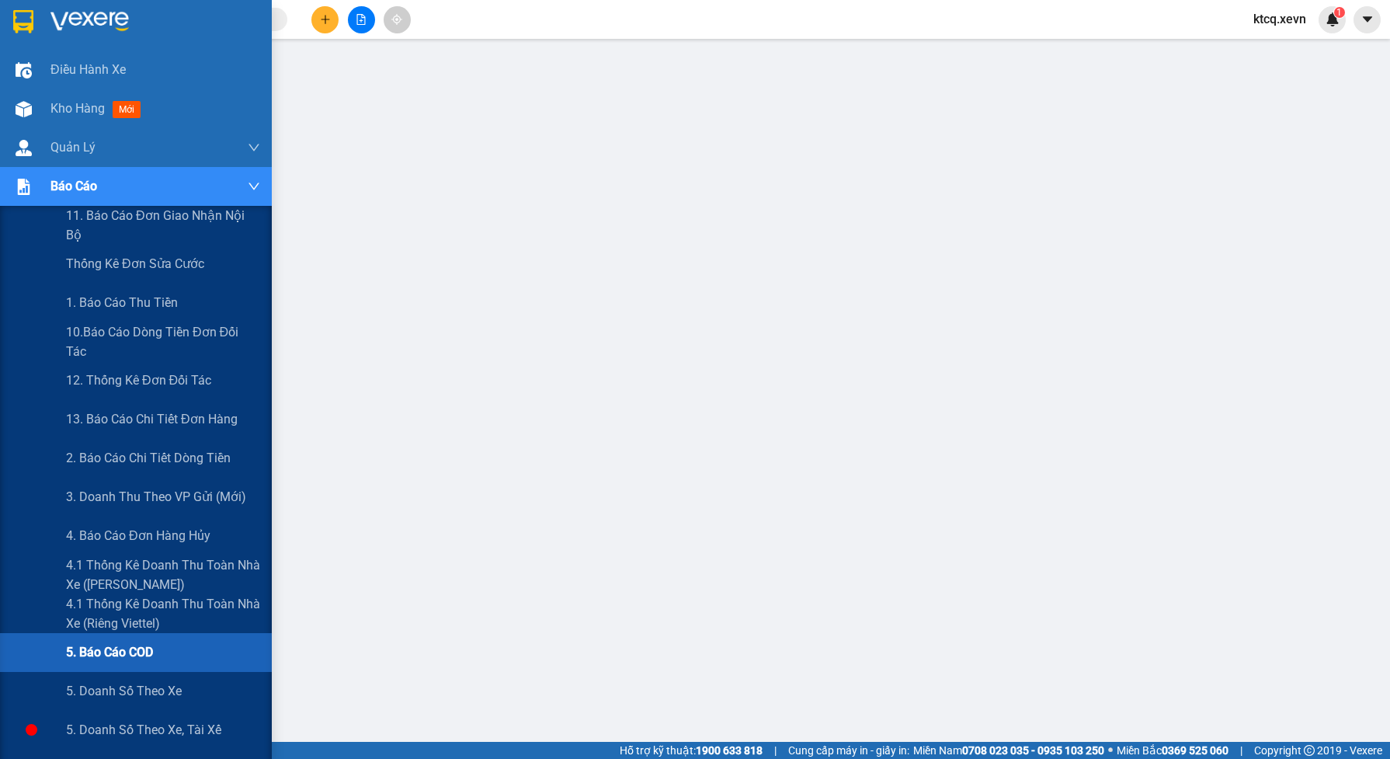 This screenshot has height=759, width=1390. I want to click on span: 3. Doanh Thu theo VP Gửi (mới), so click(156, 496).